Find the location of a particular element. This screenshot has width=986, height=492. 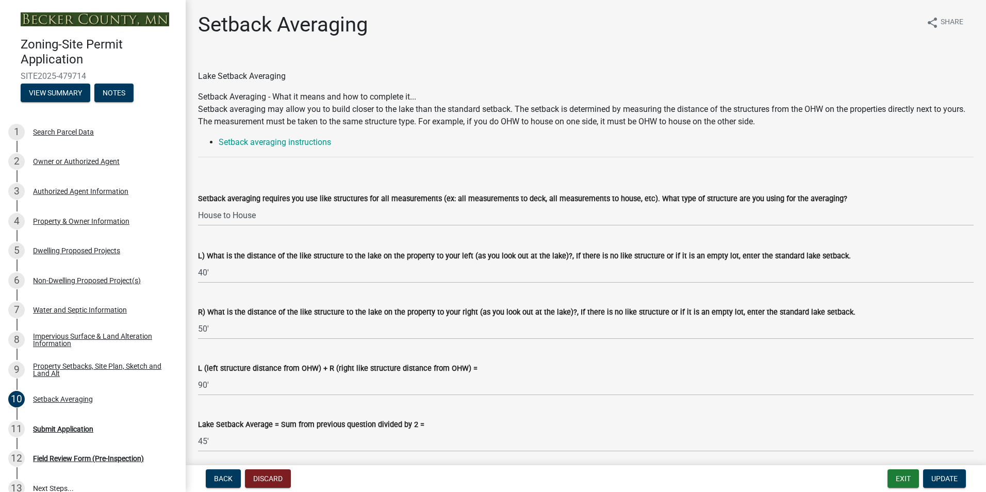

div: Lake Setback Averaging is located at coordinates (586, 76).